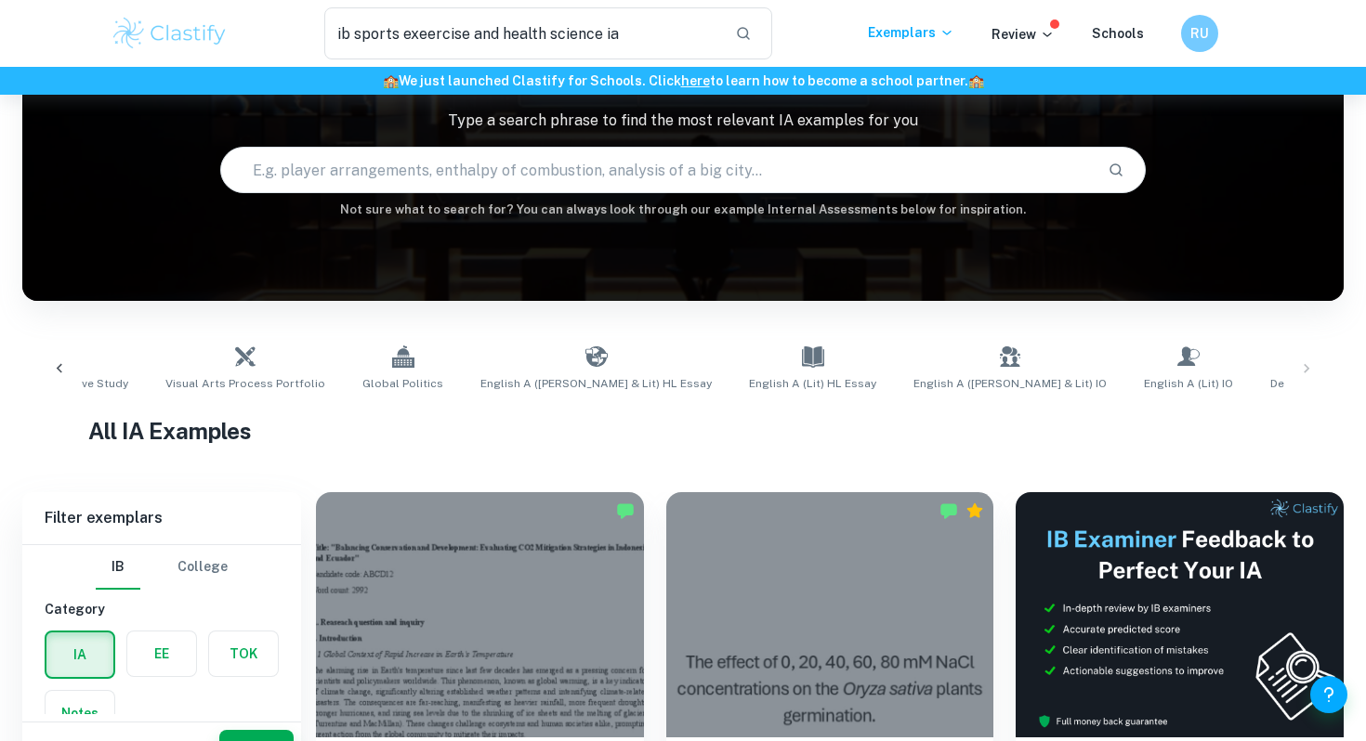 The width and height of the screenshot is (1366, 741). Describe the element at coordinates (162, 568) in the screenshot. I see `div: Filter type choice` at that location.